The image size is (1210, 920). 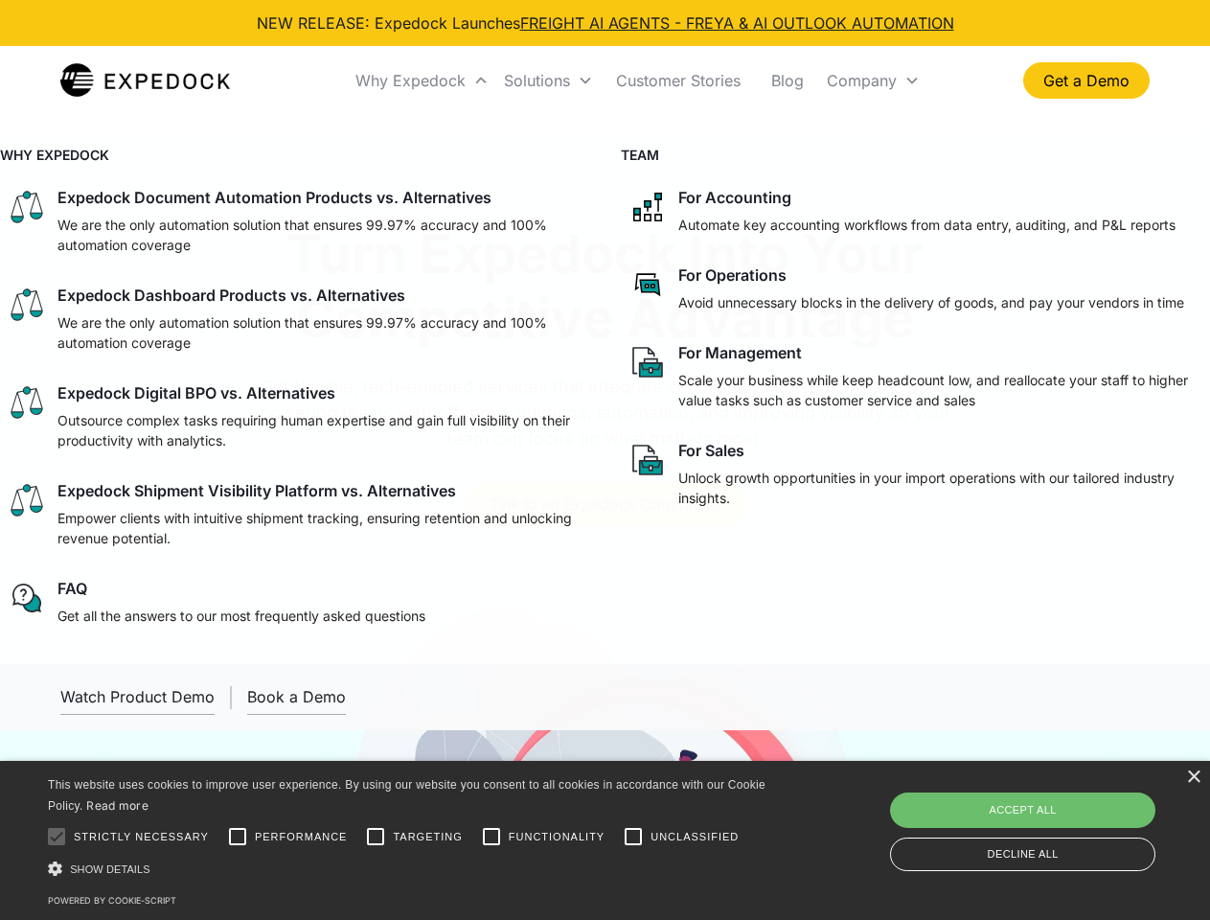 What do you see at coordinates (678, 80) in the screenshot?
I see `a: Customer Stories` at bounding box center [678, 80].